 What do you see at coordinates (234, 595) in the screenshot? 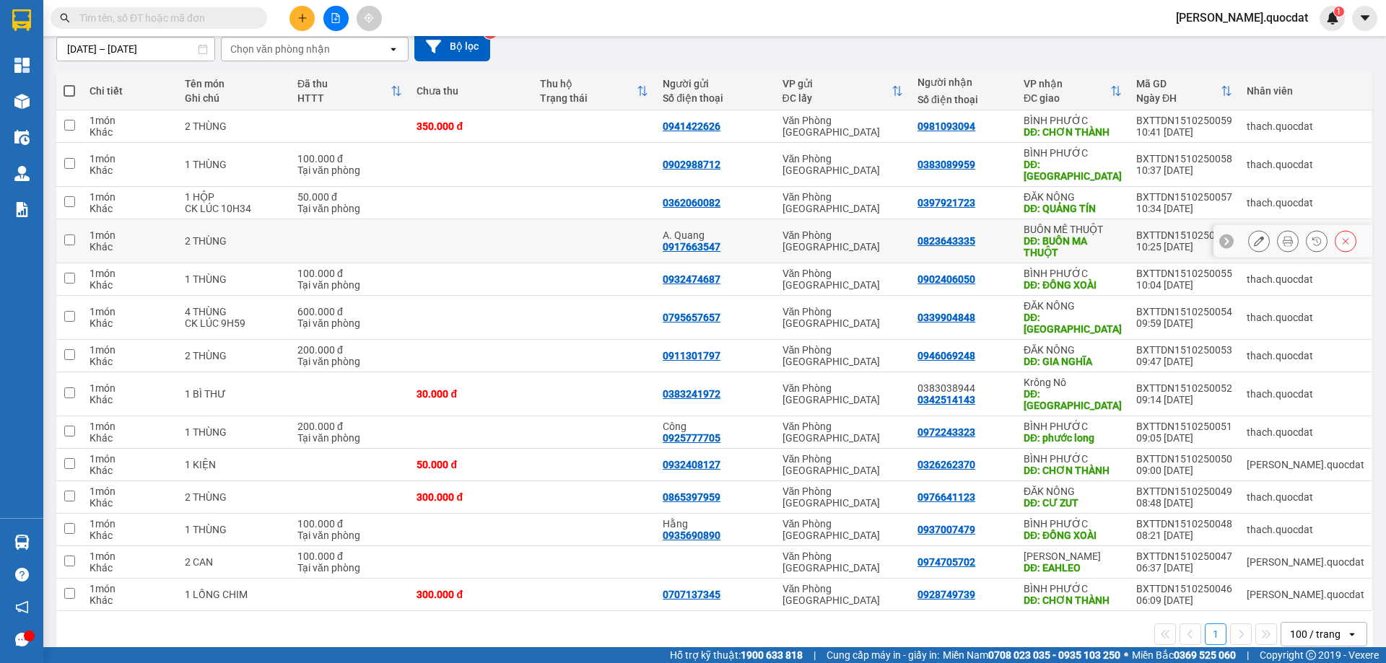
I see `div: 1 LỒNG CHIM` at bounding box center [234, 595].